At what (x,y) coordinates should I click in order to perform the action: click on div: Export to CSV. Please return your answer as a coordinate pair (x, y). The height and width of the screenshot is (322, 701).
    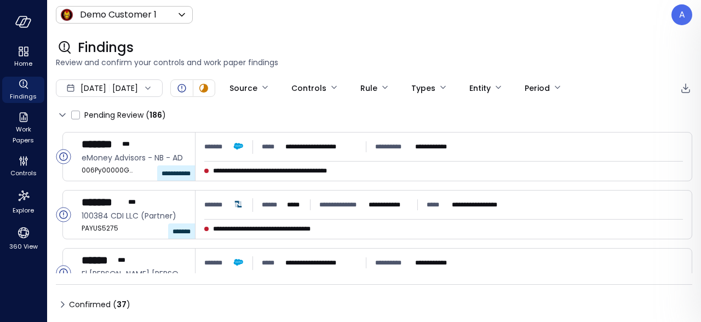
    Looking at the image, I should click on (686, 88).